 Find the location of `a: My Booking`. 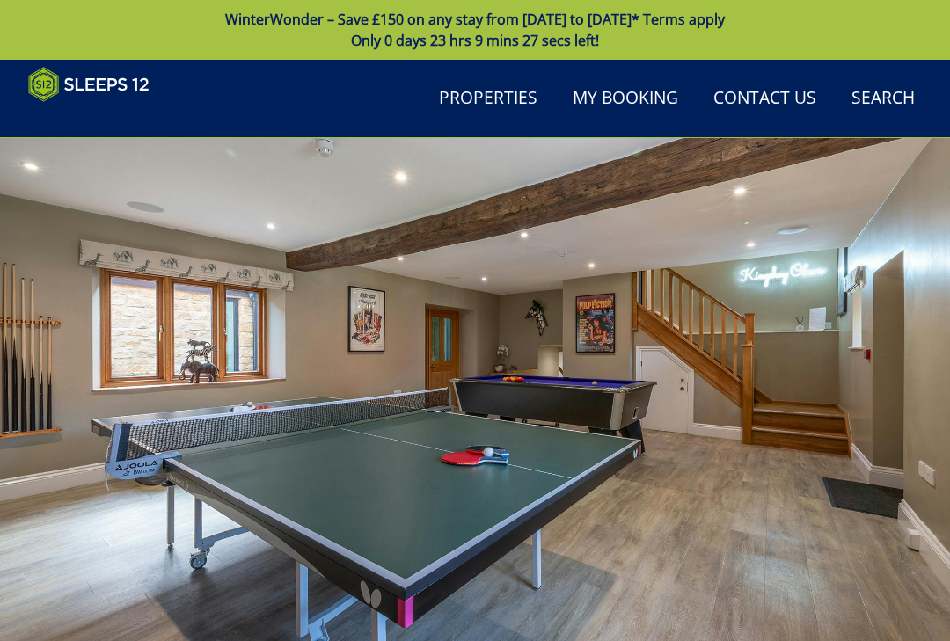

a: My Booking is located at coordinates (625, 98).